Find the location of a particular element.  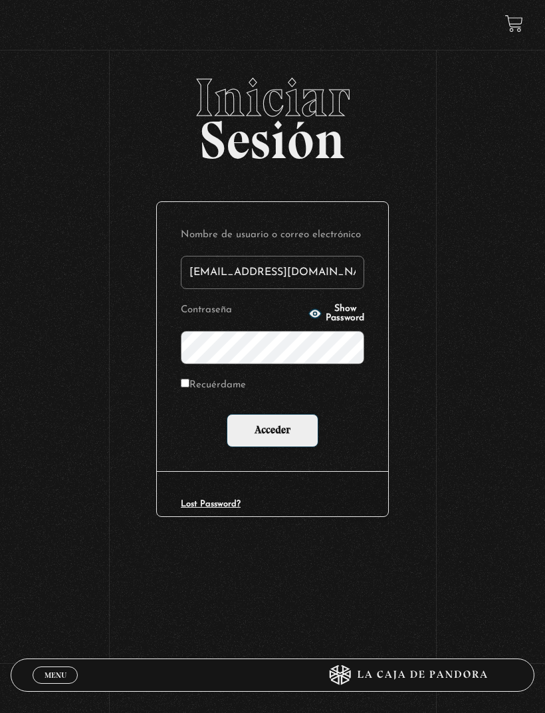

span: Menu is located at coordinates (55, 675).